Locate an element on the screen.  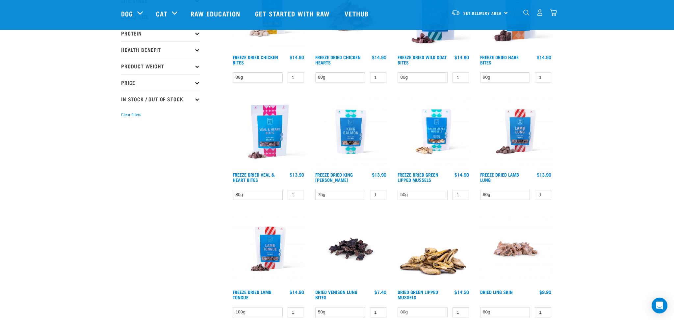
a: Vethub is located at coordinates (358, 14).